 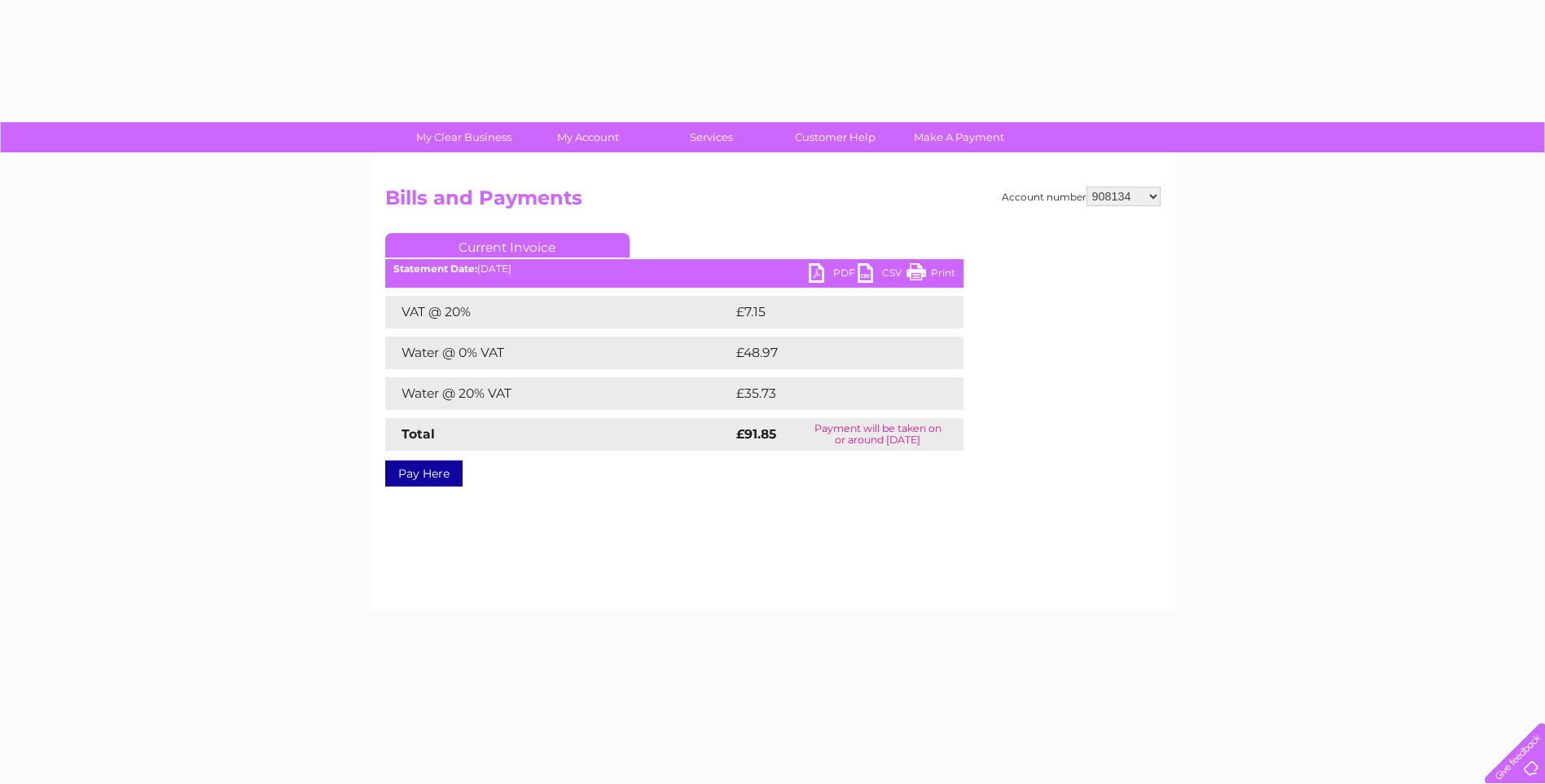 I want to click on td: Water @ 0% VAT, so click(x=559, y=353).